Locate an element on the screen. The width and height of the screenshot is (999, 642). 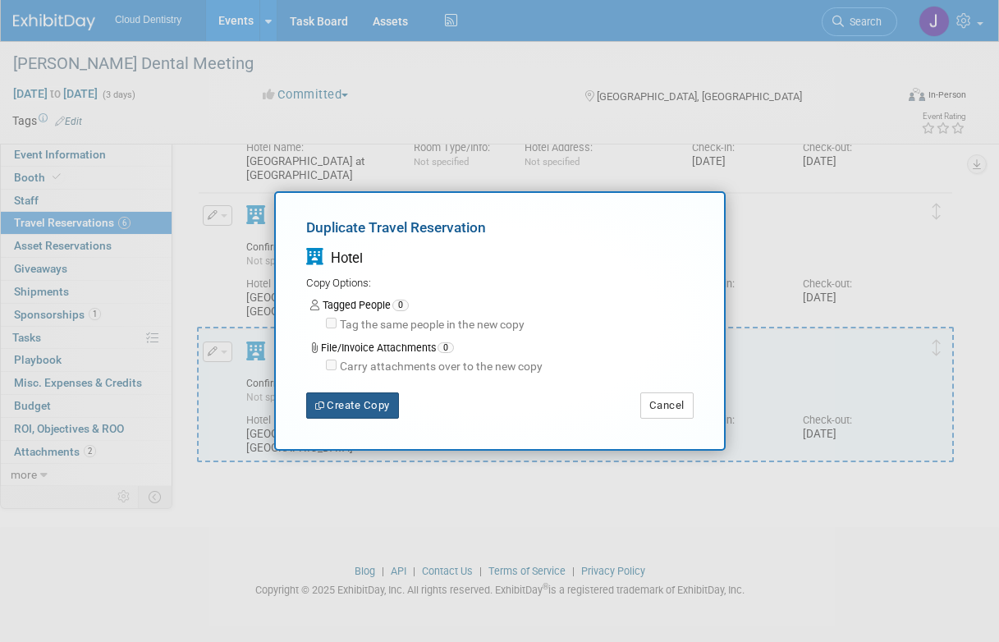
i: Hotel is located at coordinates (314, 257).